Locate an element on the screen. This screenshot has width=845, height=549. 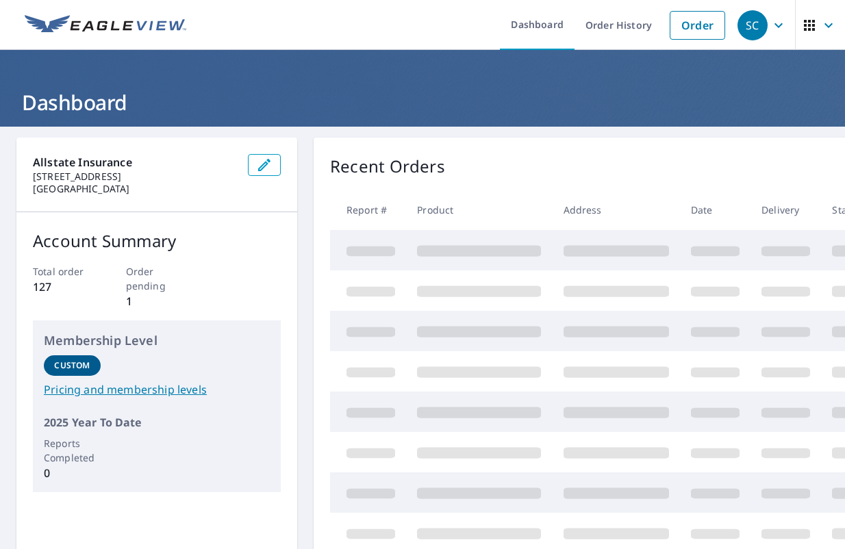
p: 1 is located at coordinates (157, 301).